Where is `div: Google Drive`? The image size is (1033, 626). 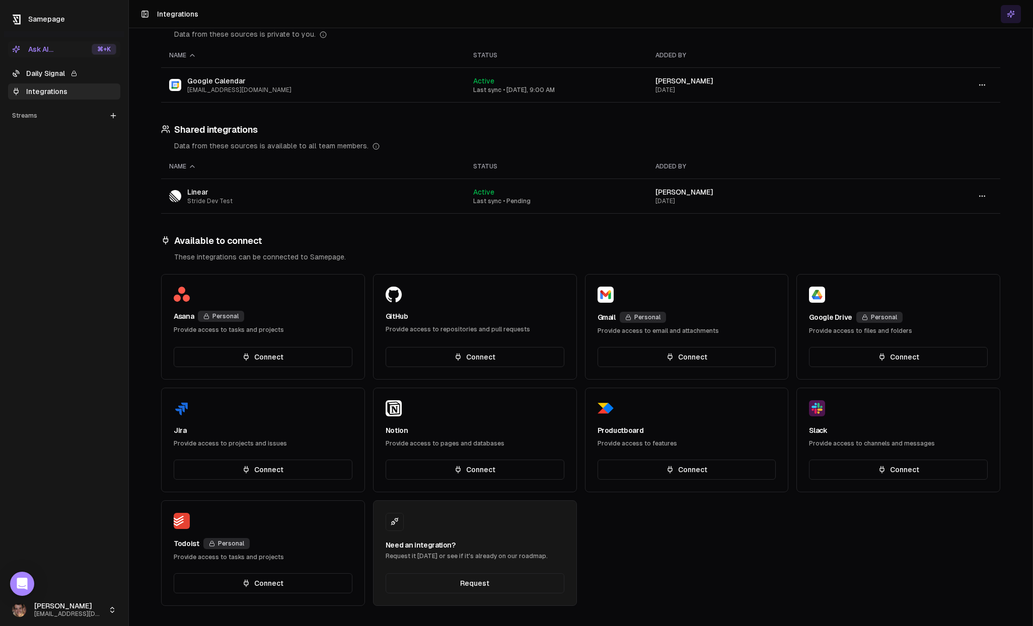
div: Google Drive is located at coordinates (830, 318).